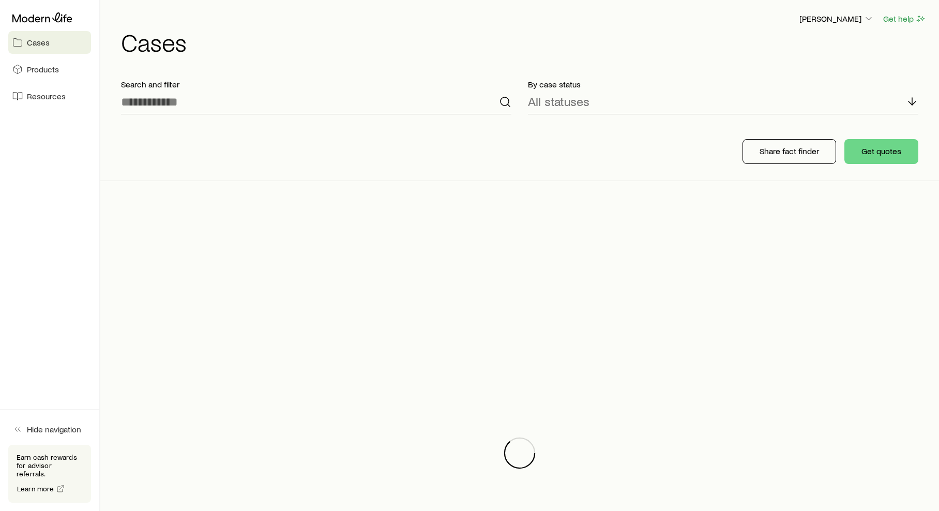  Describe the element at coordinates (50, 465) in the screenshot. I see `p: Earn cash rewards for advisor referrals.` at that location.